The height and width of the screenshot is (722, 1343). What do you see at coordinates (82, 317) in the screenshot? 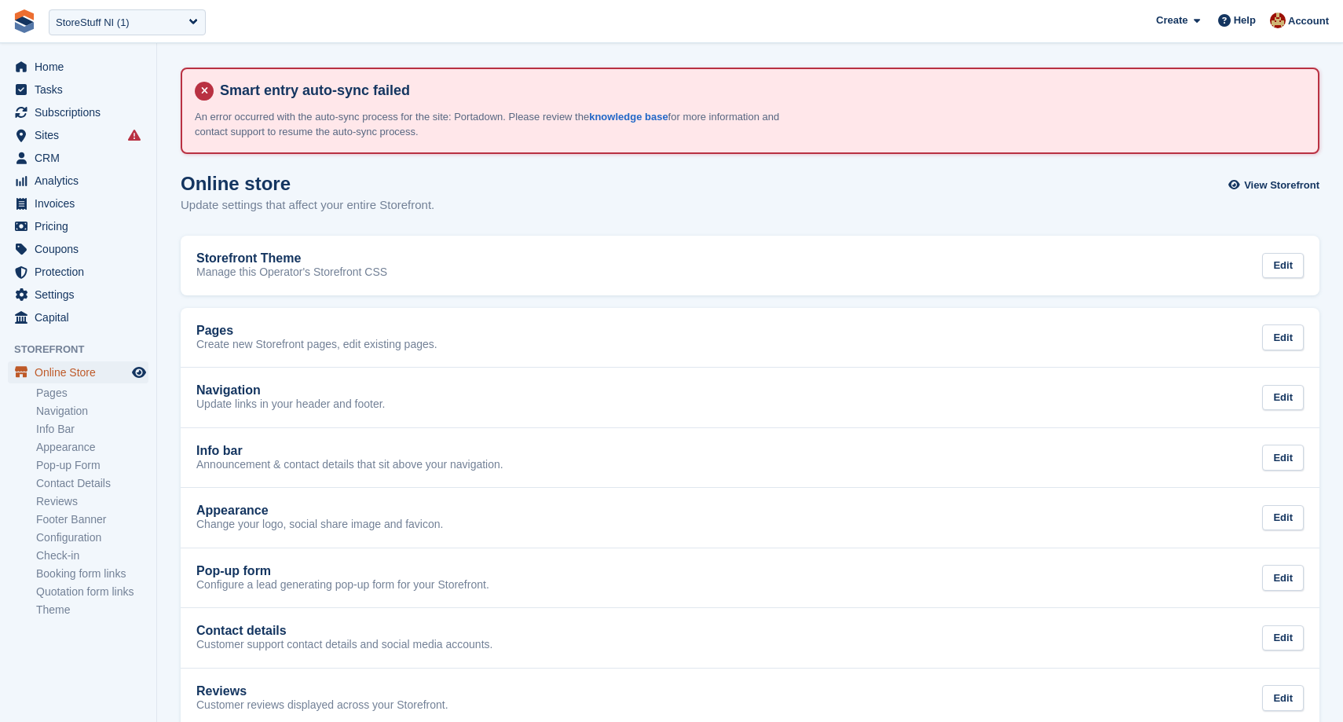
I see `span: Capital` at bounding box center [82, 317].